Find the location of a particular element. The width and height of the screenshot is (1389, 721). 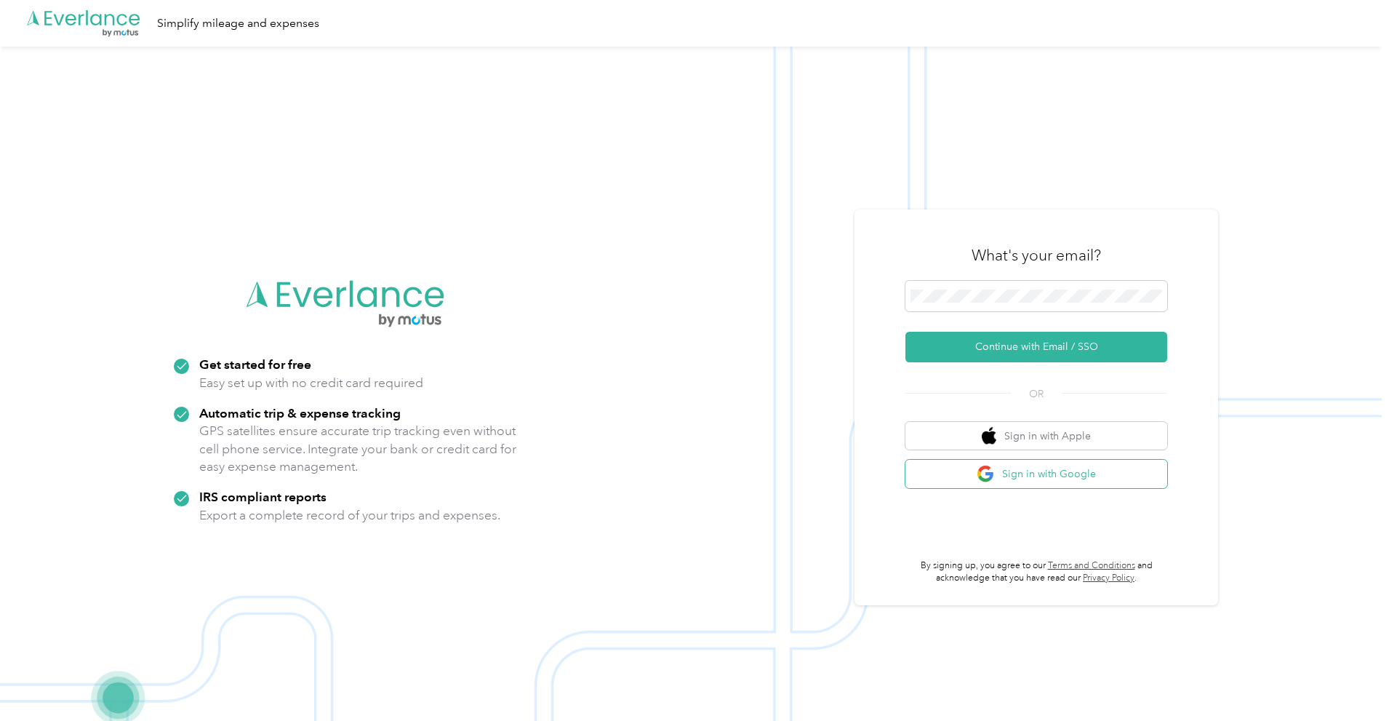

strong: IRS compliant reports is located at coordinates (263, 496).